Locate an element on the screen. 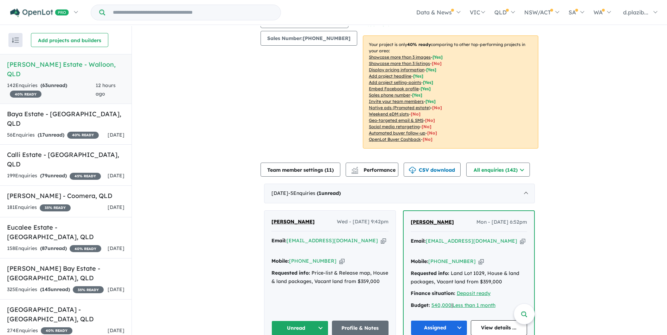  span: 17 is located at coordinates (42, 135).